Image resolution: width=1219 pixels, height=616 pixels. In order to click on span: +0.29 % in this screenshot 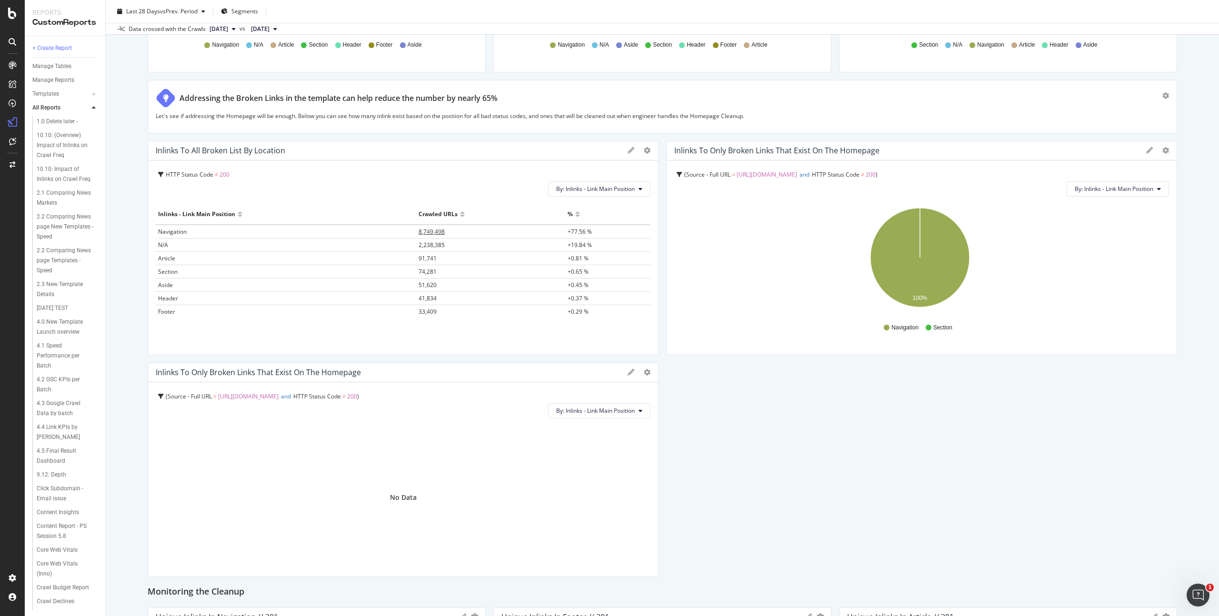, I will do `click(578, 311)`.